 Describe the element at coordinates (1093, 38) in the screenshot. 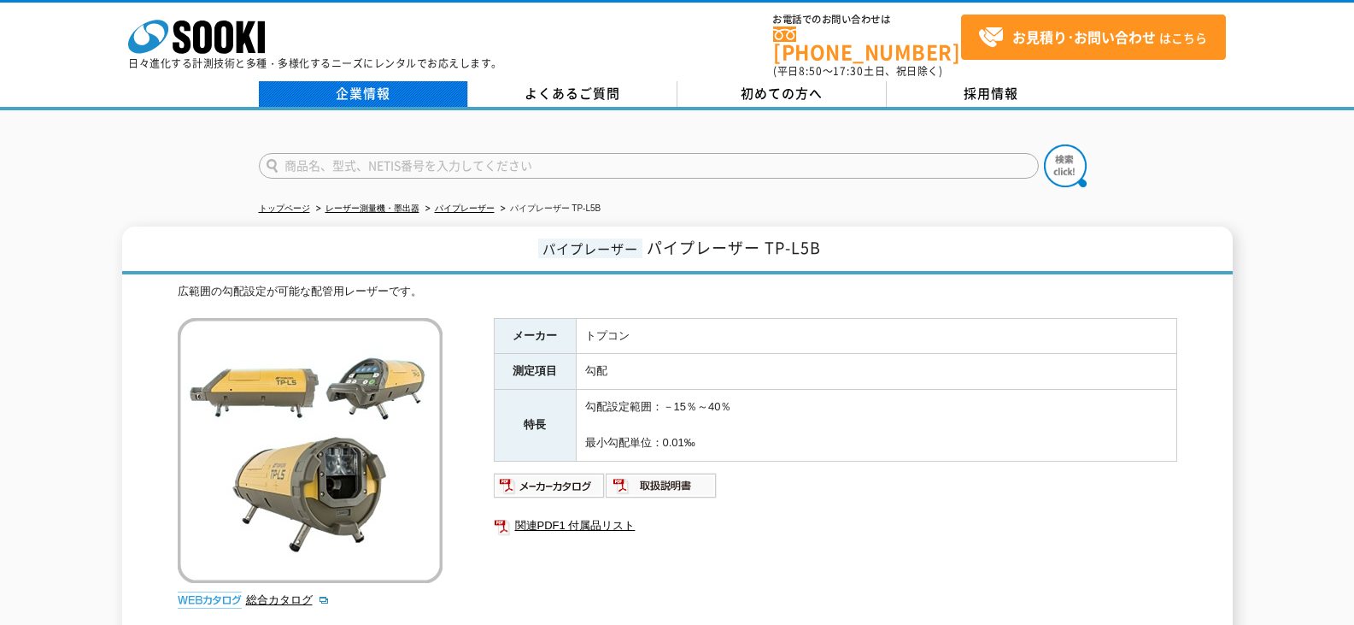

I see `span: はこちら` at that location.